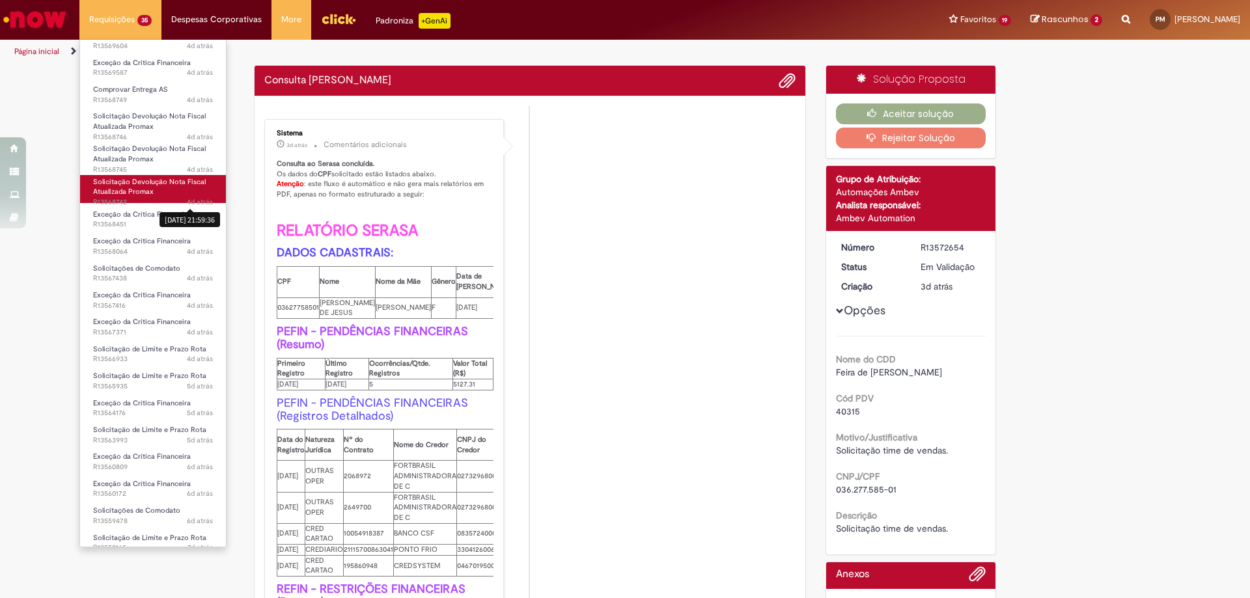  I want to click on div: Grupo de Atribuição:, so click(911, 179).